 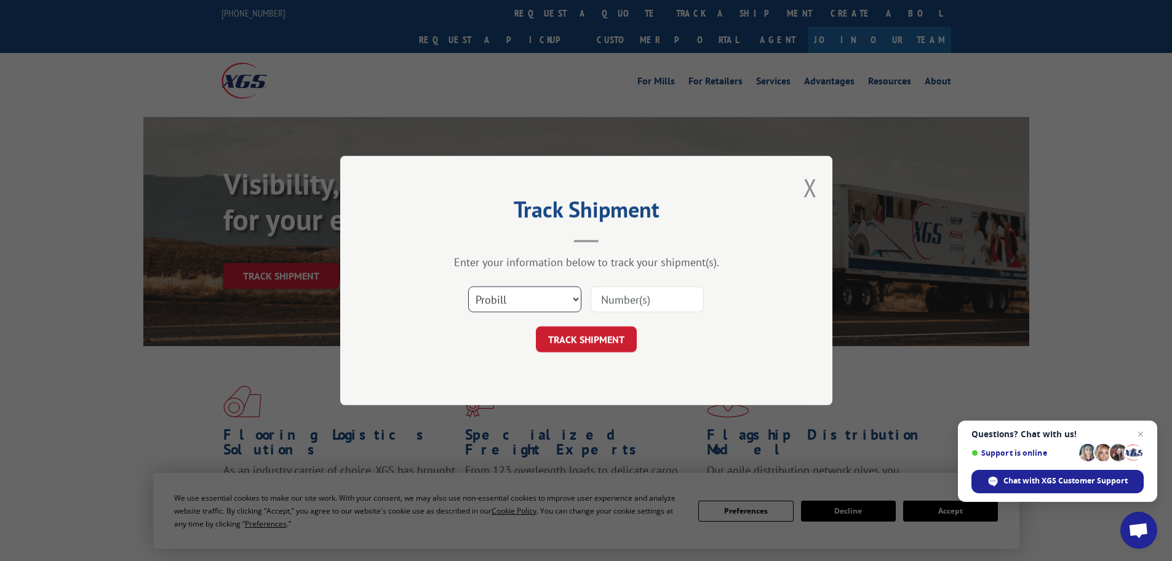 What do you see at coordinates (586, 212) in the screenshot?
I see `h2: Track Shipment` at bounding box center [586, 212].